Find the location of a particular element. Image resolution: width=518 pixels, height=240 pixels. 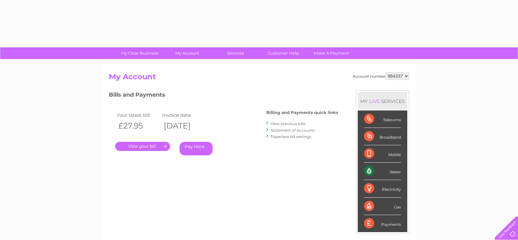

h3: Bills and Payments is located at coordinates (223, 96).